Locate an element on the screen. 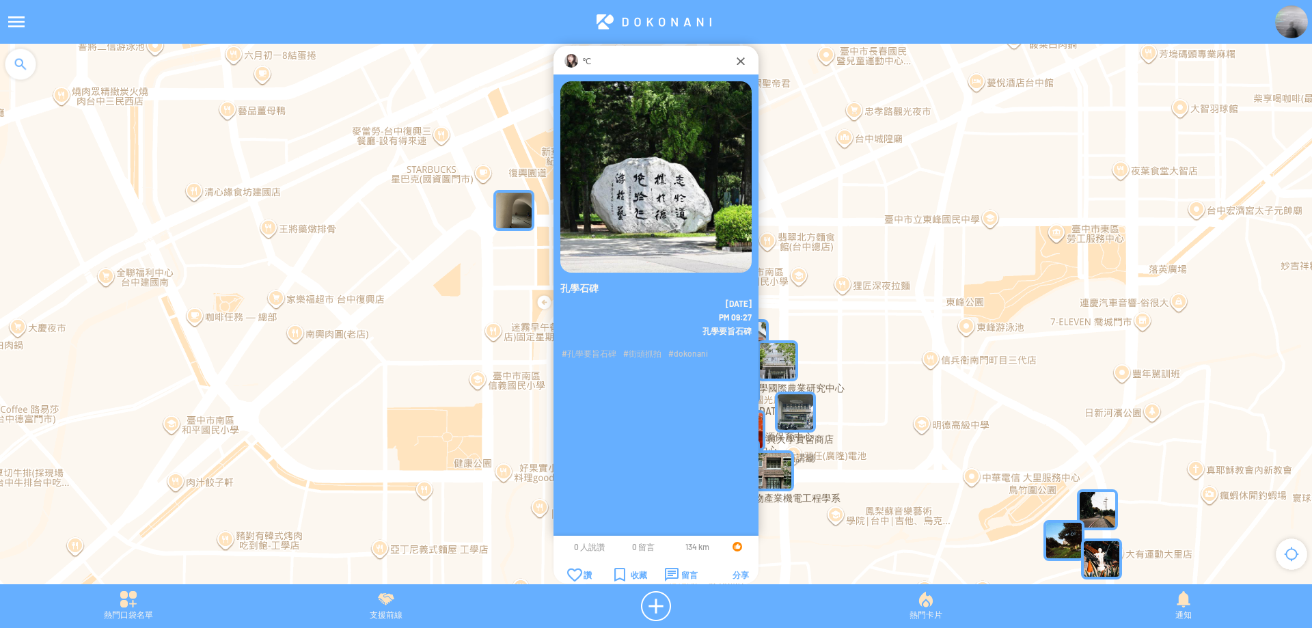  div: 支援前線 is located at coordinates (385, 606).